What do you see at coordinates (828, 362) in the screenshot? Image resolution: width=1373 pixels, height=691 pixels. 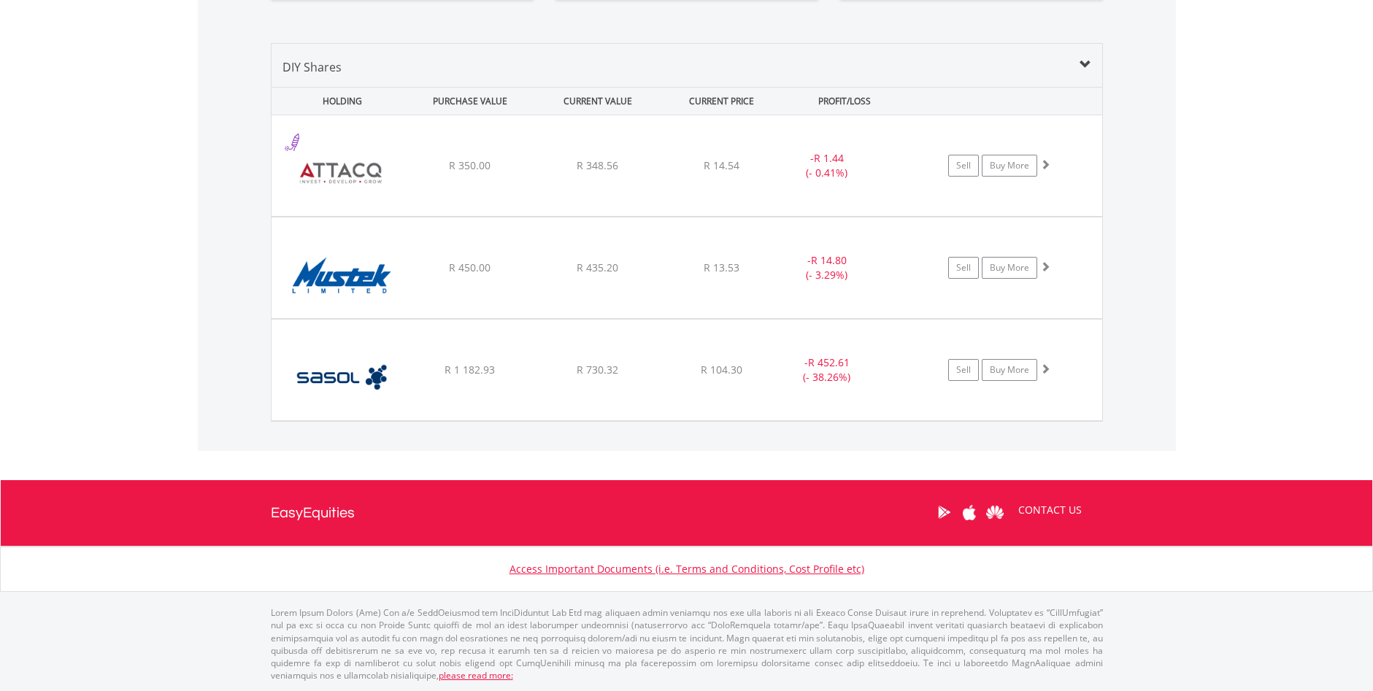 I see `span: R 452.61` at bounding box center [828, 362].